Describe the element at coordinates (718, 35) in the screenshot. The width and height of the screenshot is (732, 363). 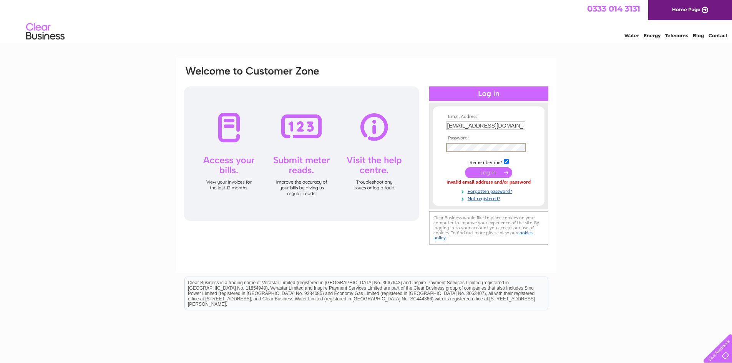
I see `a: Contact` at that location.